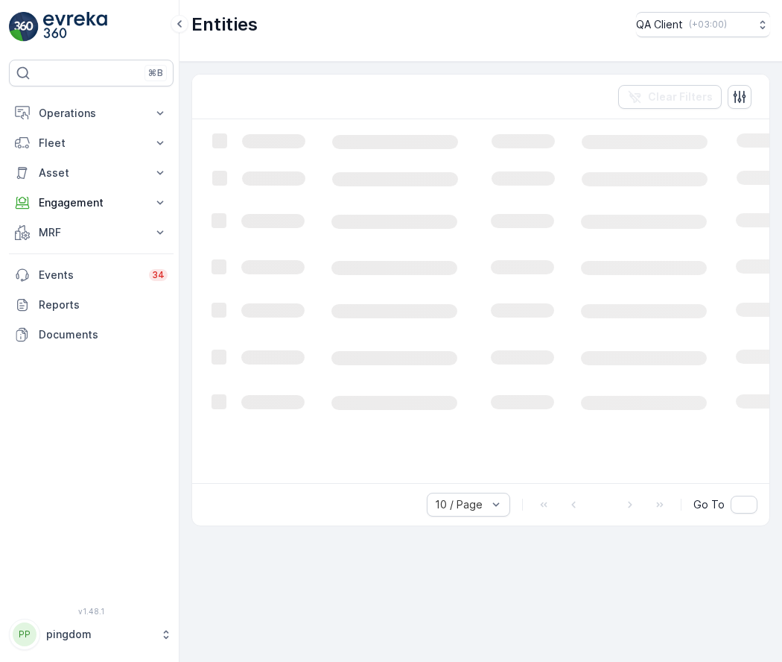  I want to click on p: ( +03:00 ), so click(708, 25).